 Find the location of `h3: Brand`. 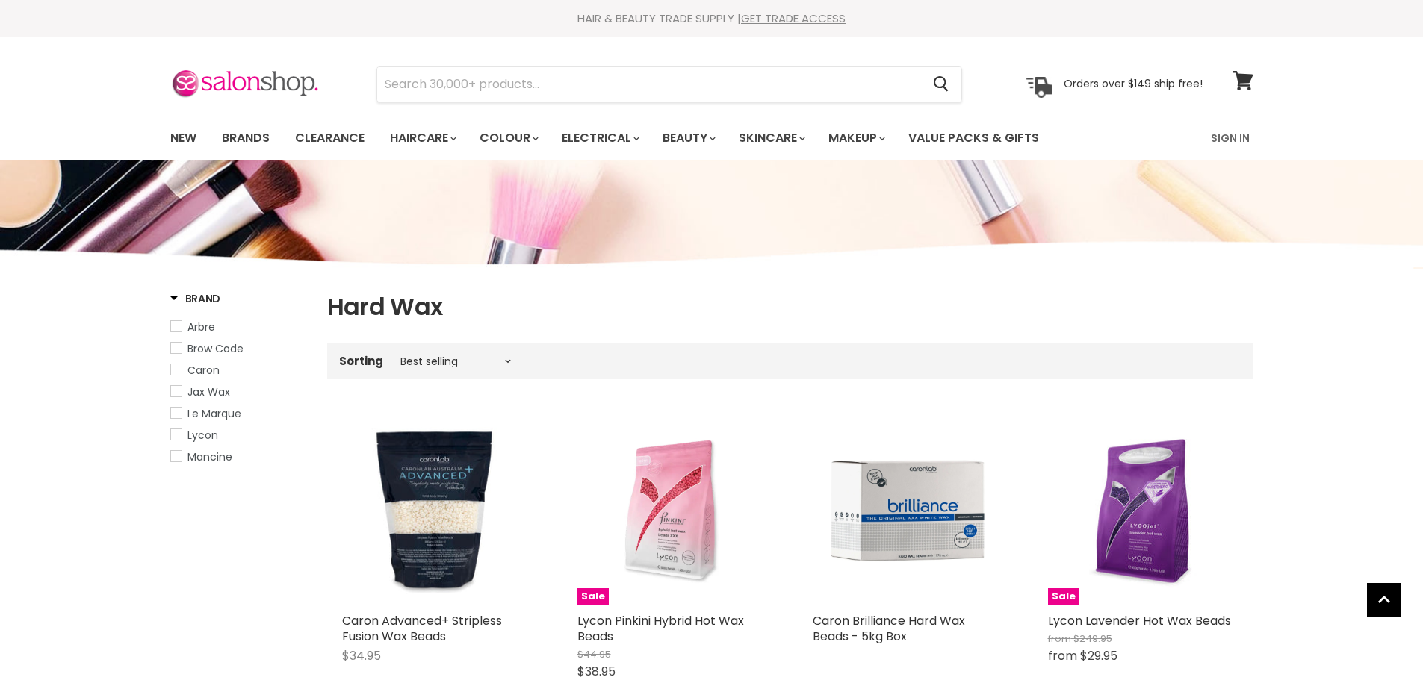

h3: Brand is located at coordinates (196, 299).